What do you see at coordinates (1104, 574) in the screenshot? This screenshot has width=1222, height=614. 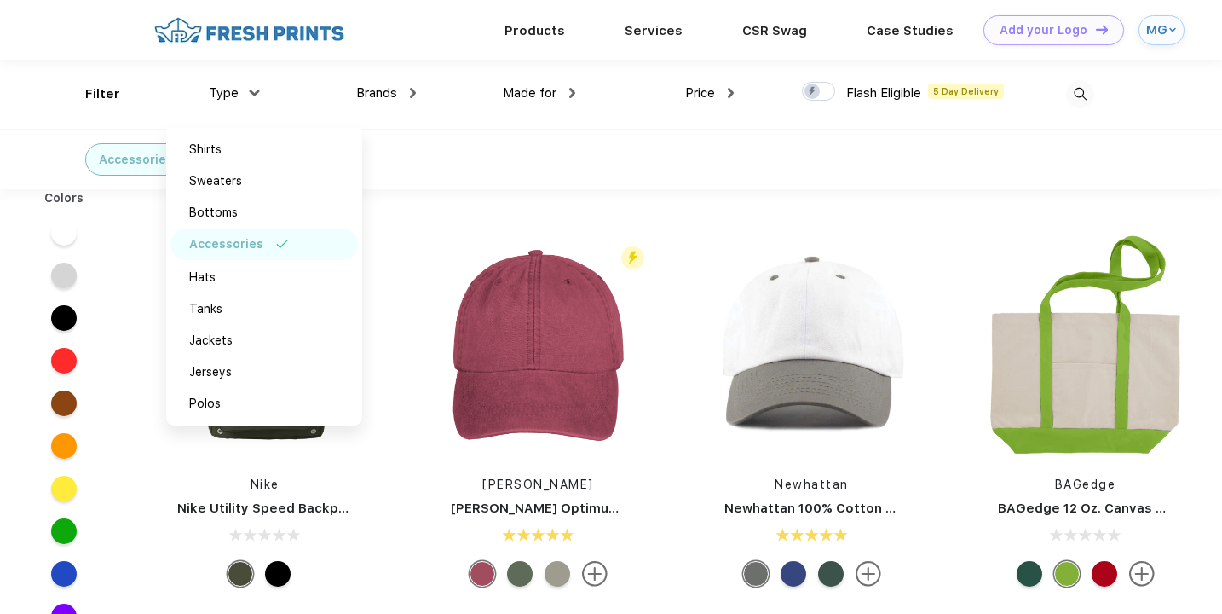 I see `div: Natural Red` at bounding box center [1104, 574].